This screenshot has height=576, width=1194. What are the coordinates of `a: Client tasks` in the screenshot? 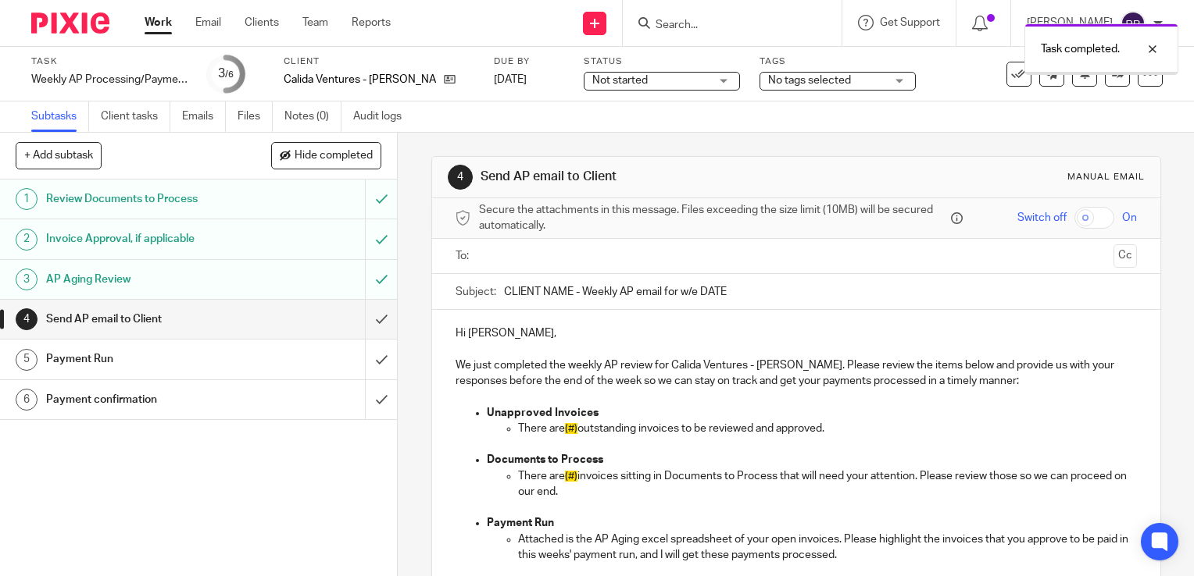 It's located at (135, 116).